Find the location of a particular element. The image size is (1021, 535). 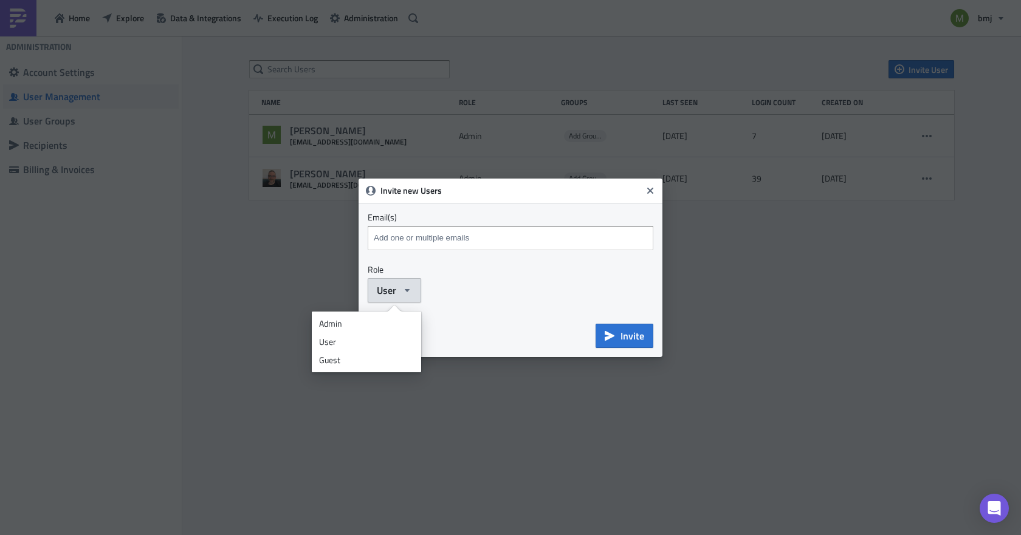

label: Role is located at coordinates (511, 270).